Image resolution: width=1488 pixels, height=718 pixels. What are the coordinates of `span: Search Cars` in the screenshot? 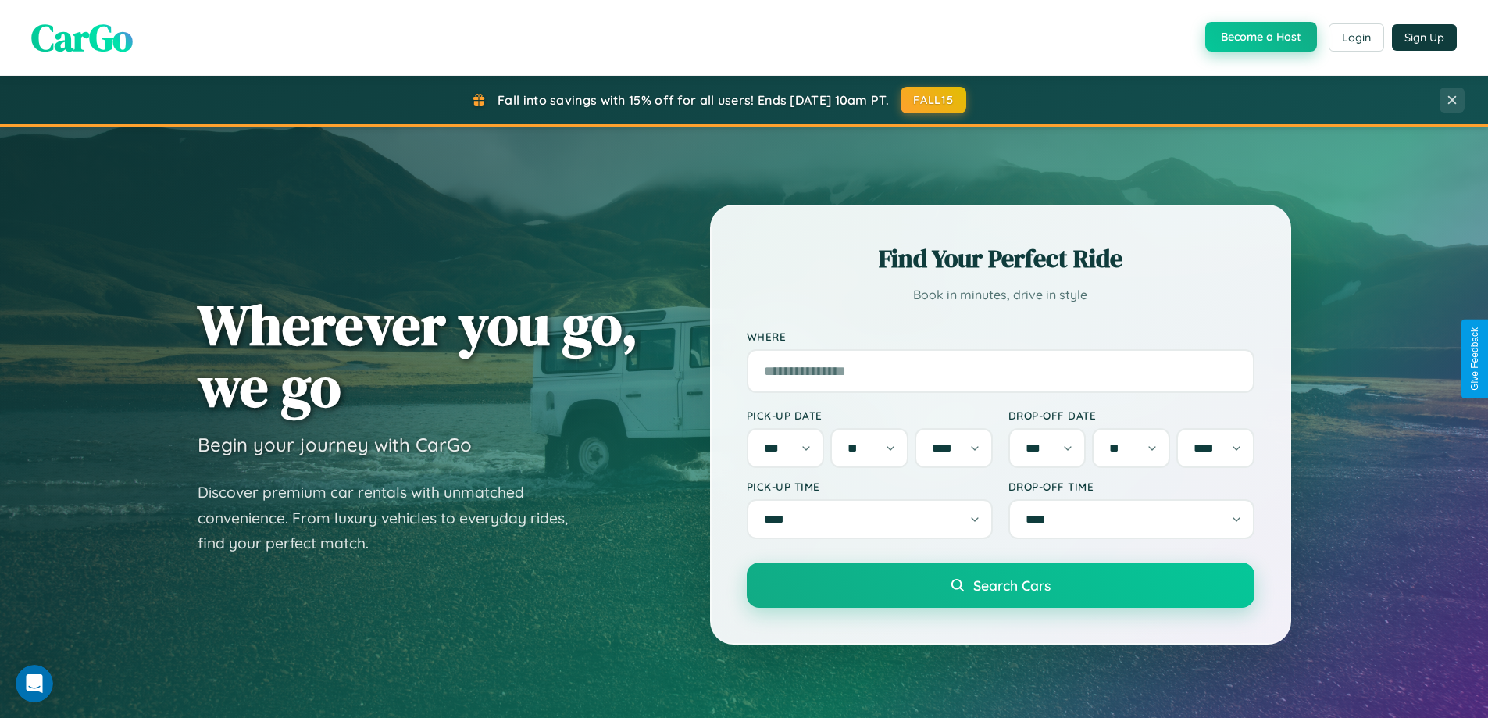 It's located at (1011, 585).